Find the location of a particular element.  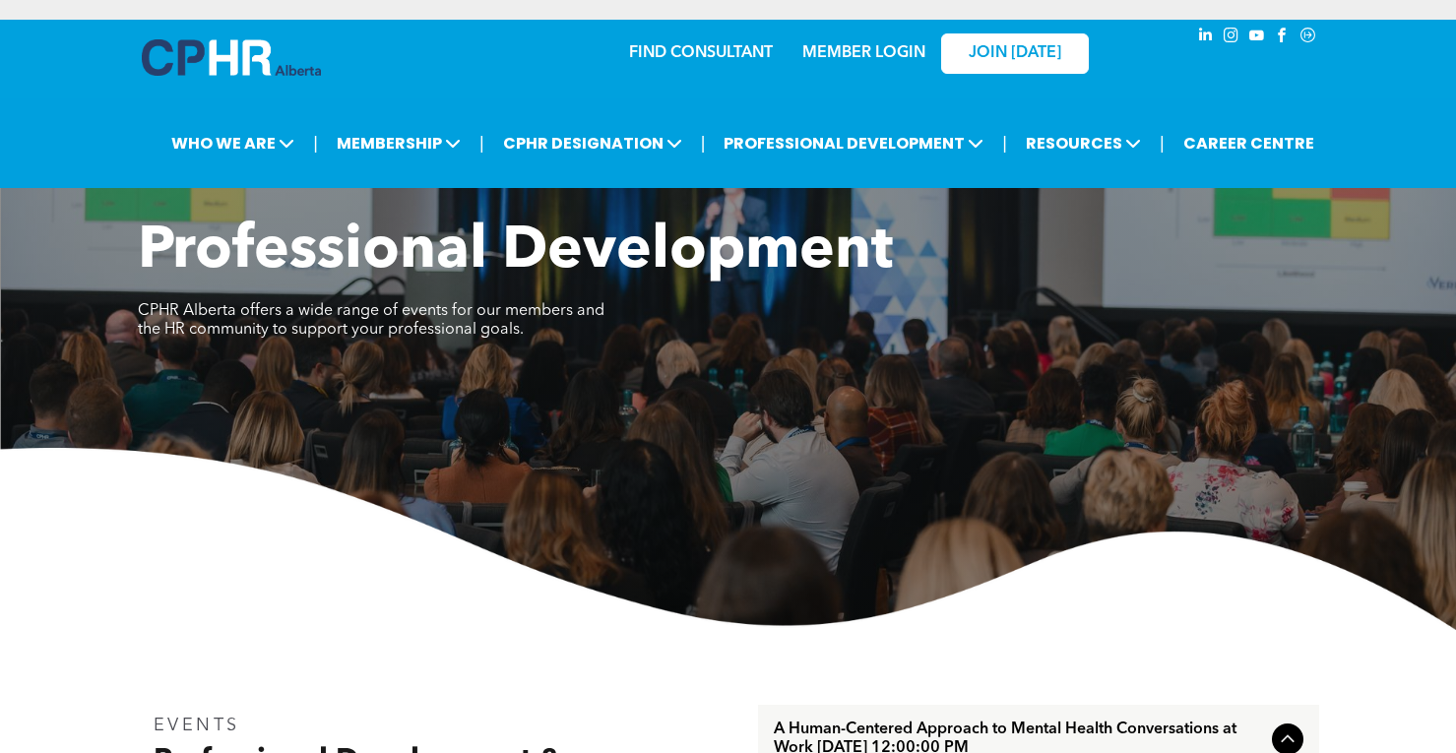

a: Social network is located at coordinates (1308, 37).